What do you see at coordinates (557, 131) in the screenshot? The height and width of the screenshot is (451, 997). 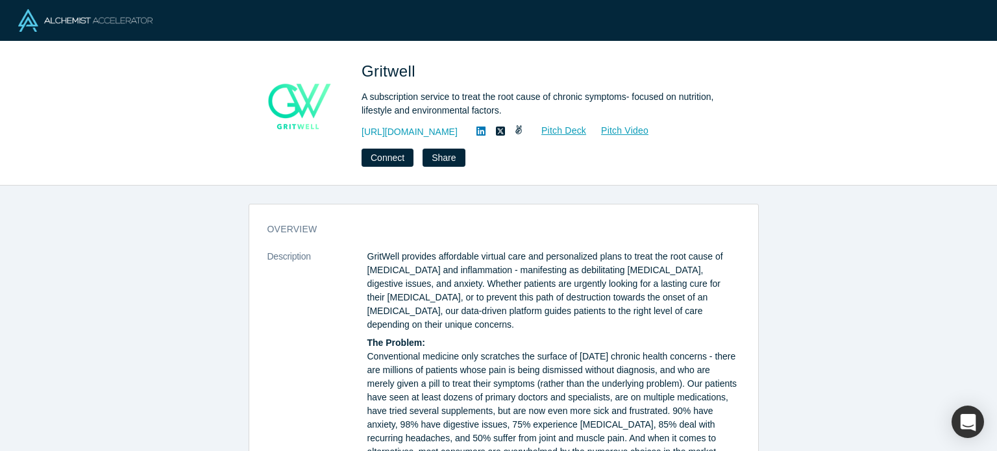 I see `a: Pitch Deck` at bounding box center [557, 131].